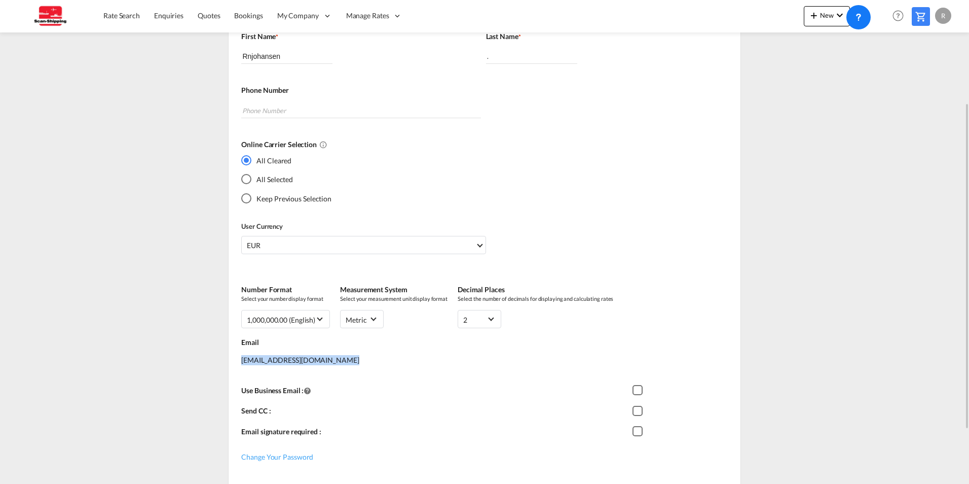  I want to click on label: Online Carrier Selection, so click(481, 144).